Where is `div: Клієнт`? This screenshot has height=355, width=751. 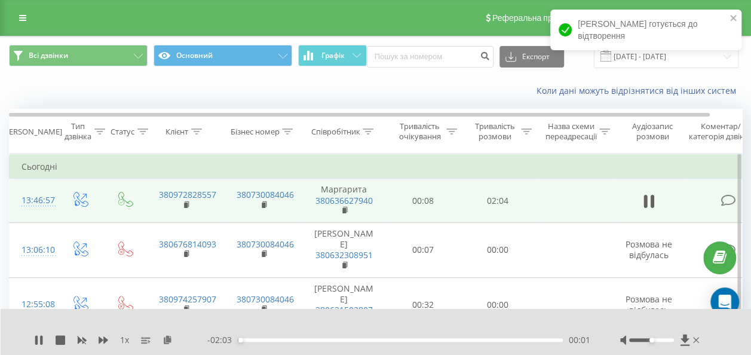 div: Клієнт is located at coordinates (177, 131).